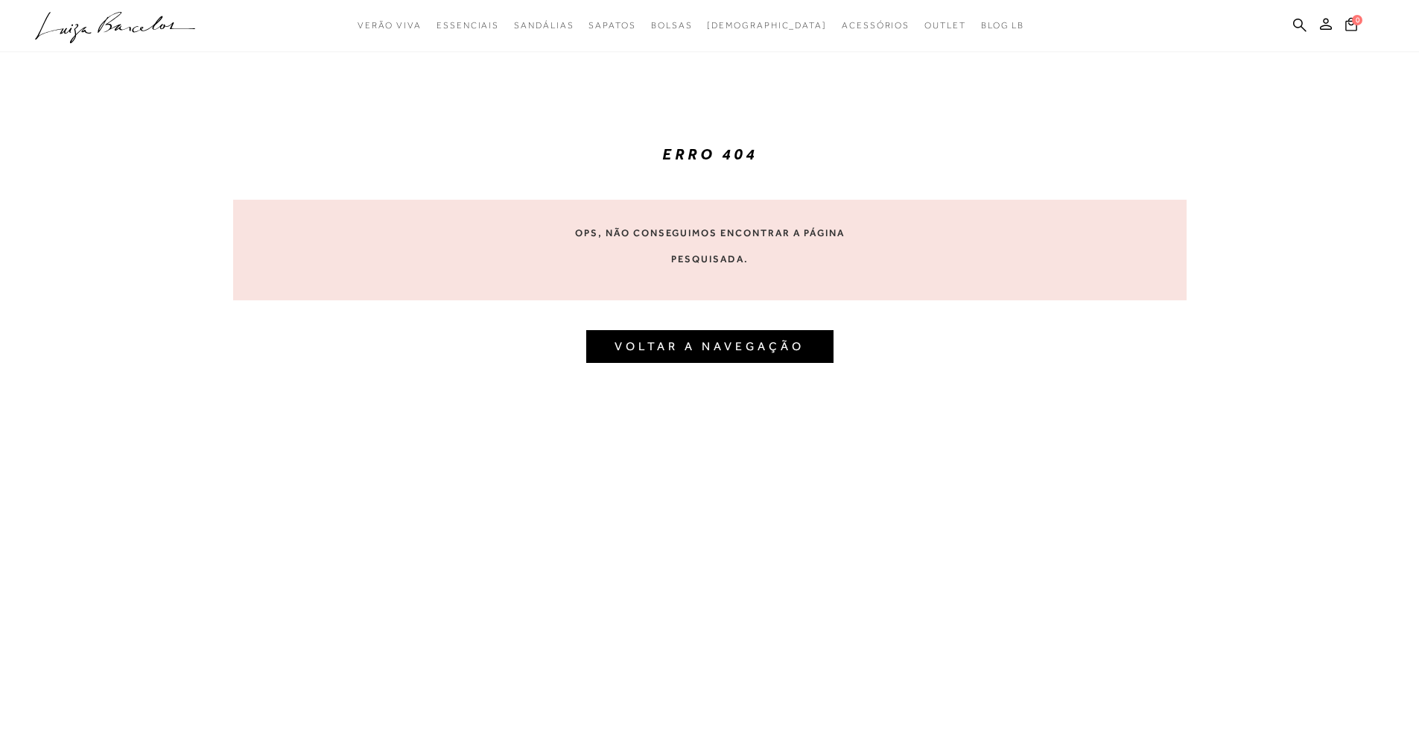  Describe the element at coordinates (710, 246) in the screenshot. I see `p: Ops, não conseguimos encontrar a página pesquisada.` at that location.